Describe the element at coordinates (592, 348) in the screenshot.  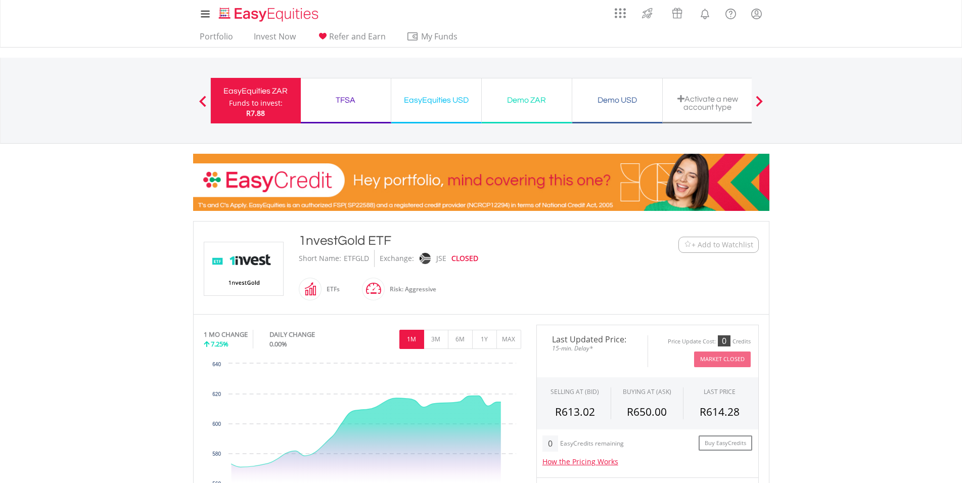
I see `span: 15-min. Delay*` at that location.